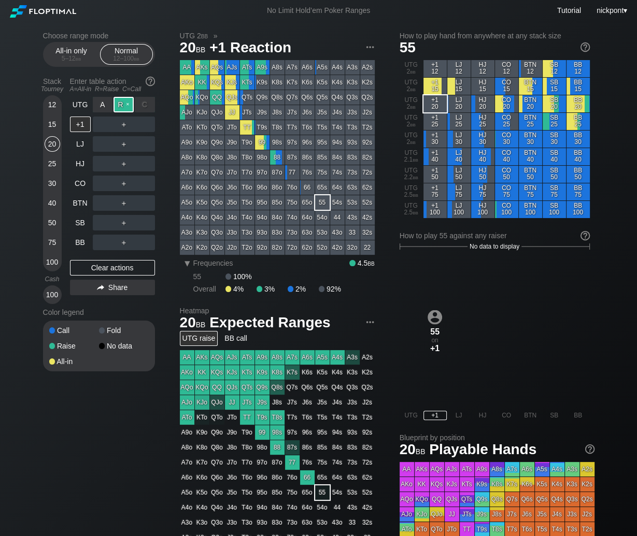 The image size is (637, 536). Describe the element at coordinates (352, 203) in the screenshot. I see `div: 53s` at that location.